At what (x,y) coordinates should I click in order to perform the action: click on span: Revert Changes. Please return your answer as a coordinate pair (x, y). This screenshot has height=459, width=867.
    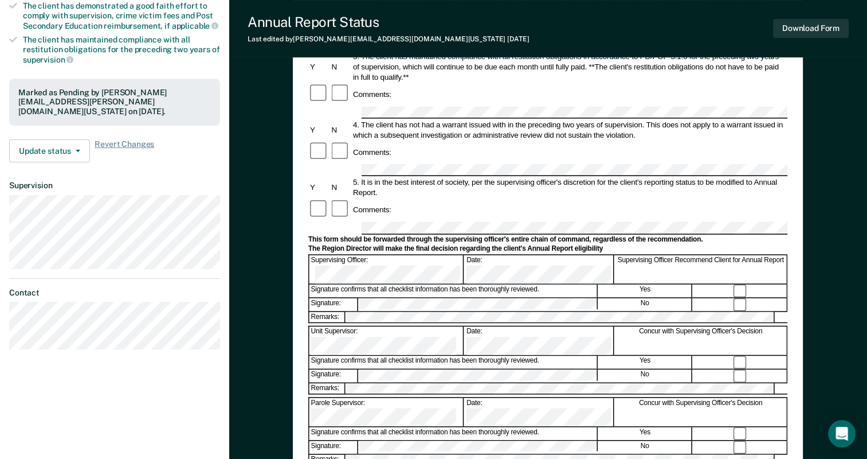
    Looking at the image, I should click on (124, 151).